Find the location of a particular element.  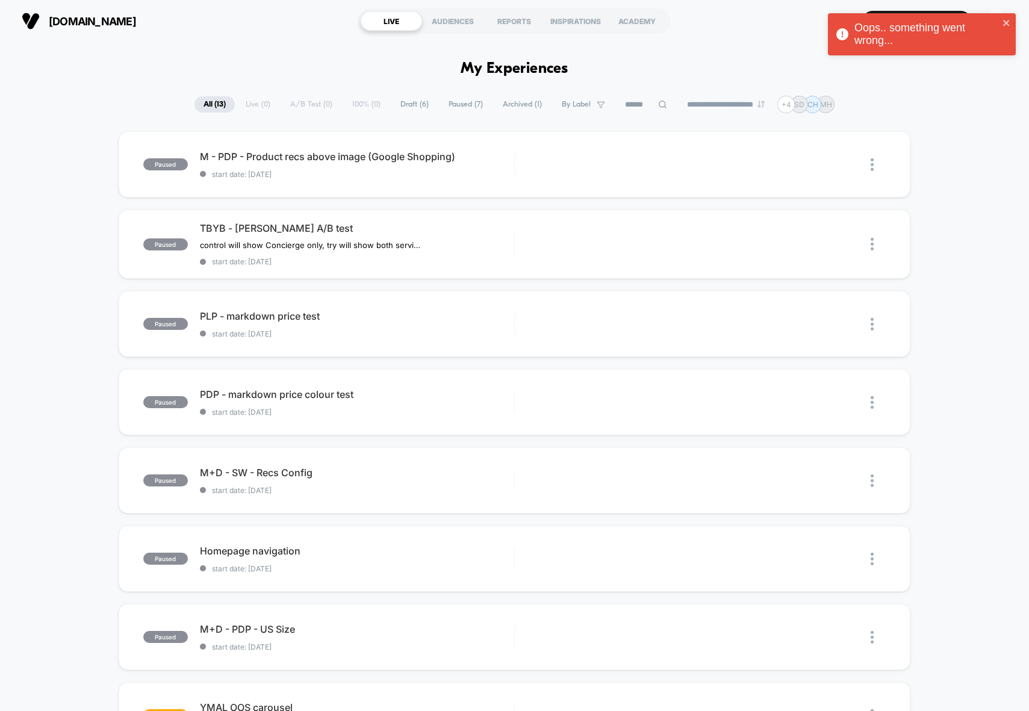

div: Oops.. something went wrong... is located at coordinates (927, 34).